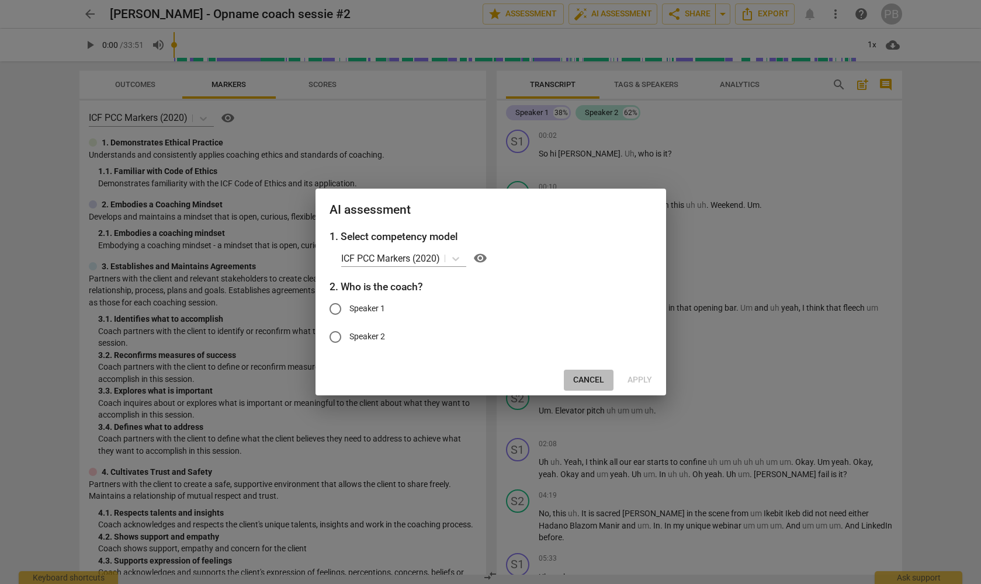  What do you see at coordinates (367, 308) in the screenshot?
I see `span: Speaker 1` at bounding box center [367, 308].